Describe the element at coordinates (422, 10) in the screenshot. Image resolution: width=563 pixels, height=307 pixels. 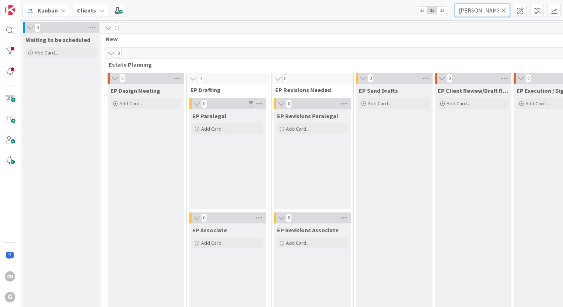
I see `span: 1x` at that location.